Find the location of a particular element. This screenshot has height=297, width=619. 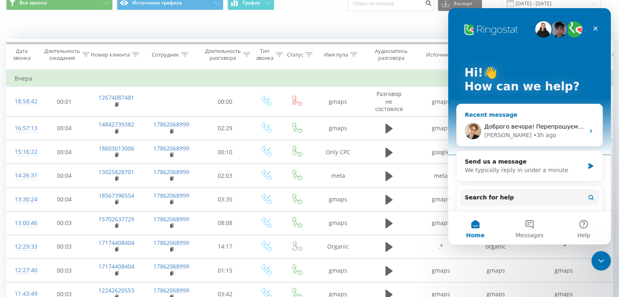

div: 14:26:31 is located at coordinates (23, 175).